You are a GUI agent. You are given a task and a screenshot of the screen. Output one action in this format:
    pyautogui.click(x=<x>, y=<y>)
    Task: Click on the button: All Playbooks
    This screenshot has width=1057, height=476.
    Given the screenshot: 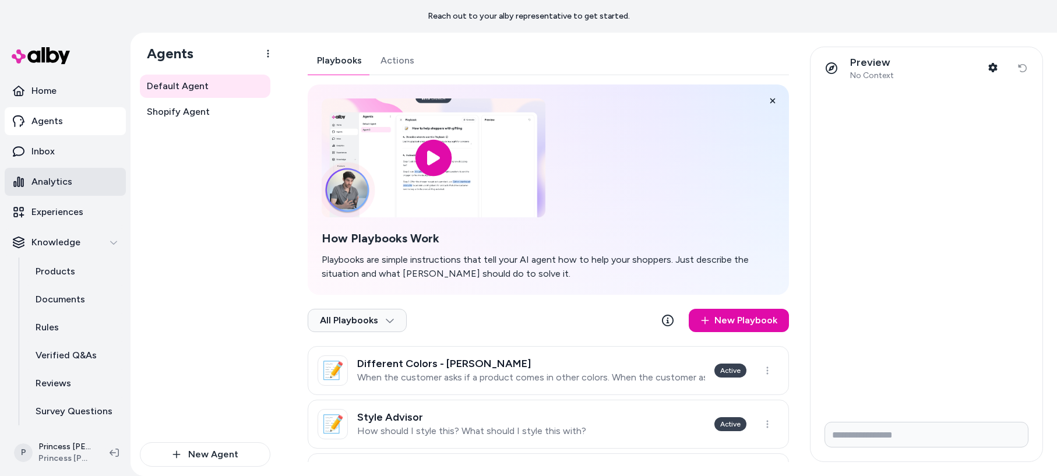 What is the action you would take?
    pyautogui.click(x=357, y=320)
    